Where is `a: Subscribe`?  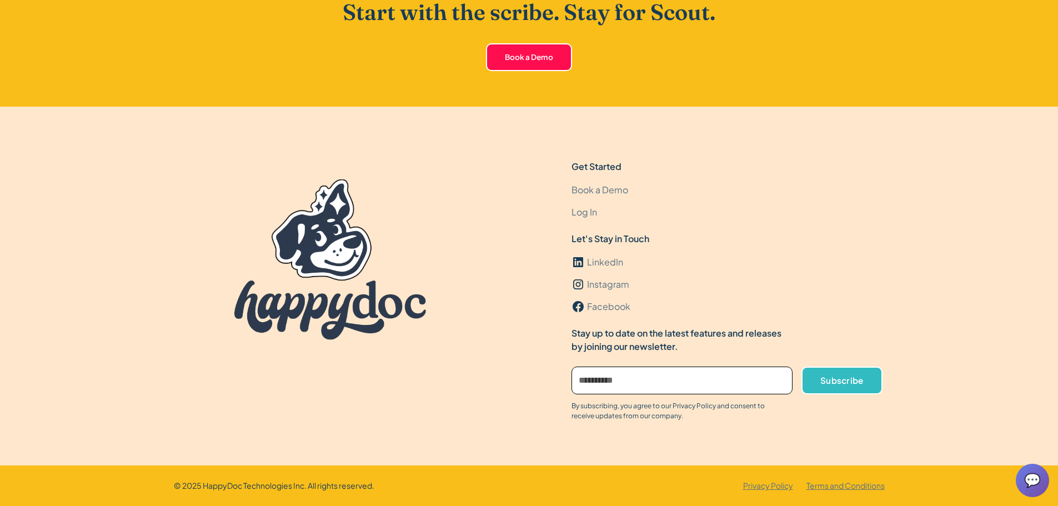
a: Subscribe is located at coordinates (842, 380).